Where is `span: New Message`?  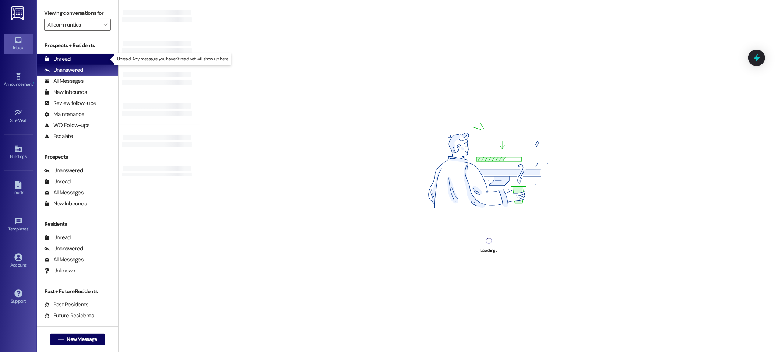
span: New Message is located at coordinates (82, 339).